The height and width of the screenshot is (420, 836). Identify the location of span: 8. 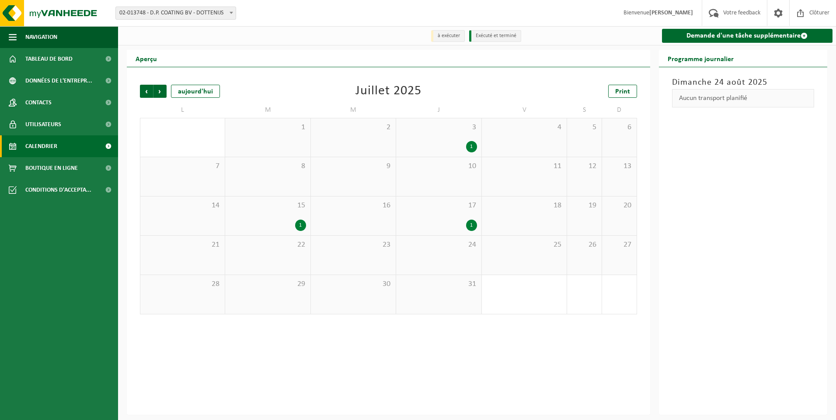
(267, 167).